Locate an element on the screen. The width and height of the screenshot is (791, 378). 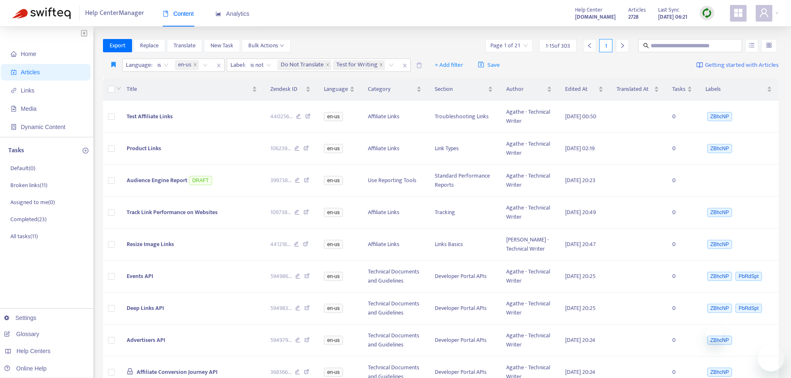
p: Completed ( 23 ) is located at coordinates (28, 219).